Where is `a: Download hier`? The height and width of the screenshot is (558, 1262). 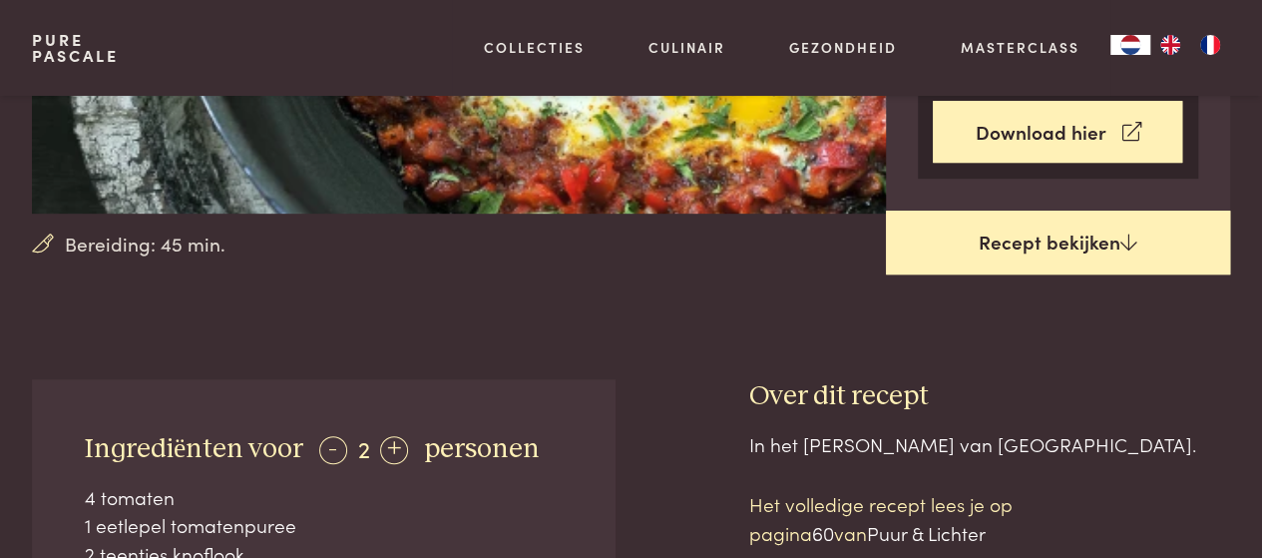
a: Download hier is located at coordinates (1057, 132).